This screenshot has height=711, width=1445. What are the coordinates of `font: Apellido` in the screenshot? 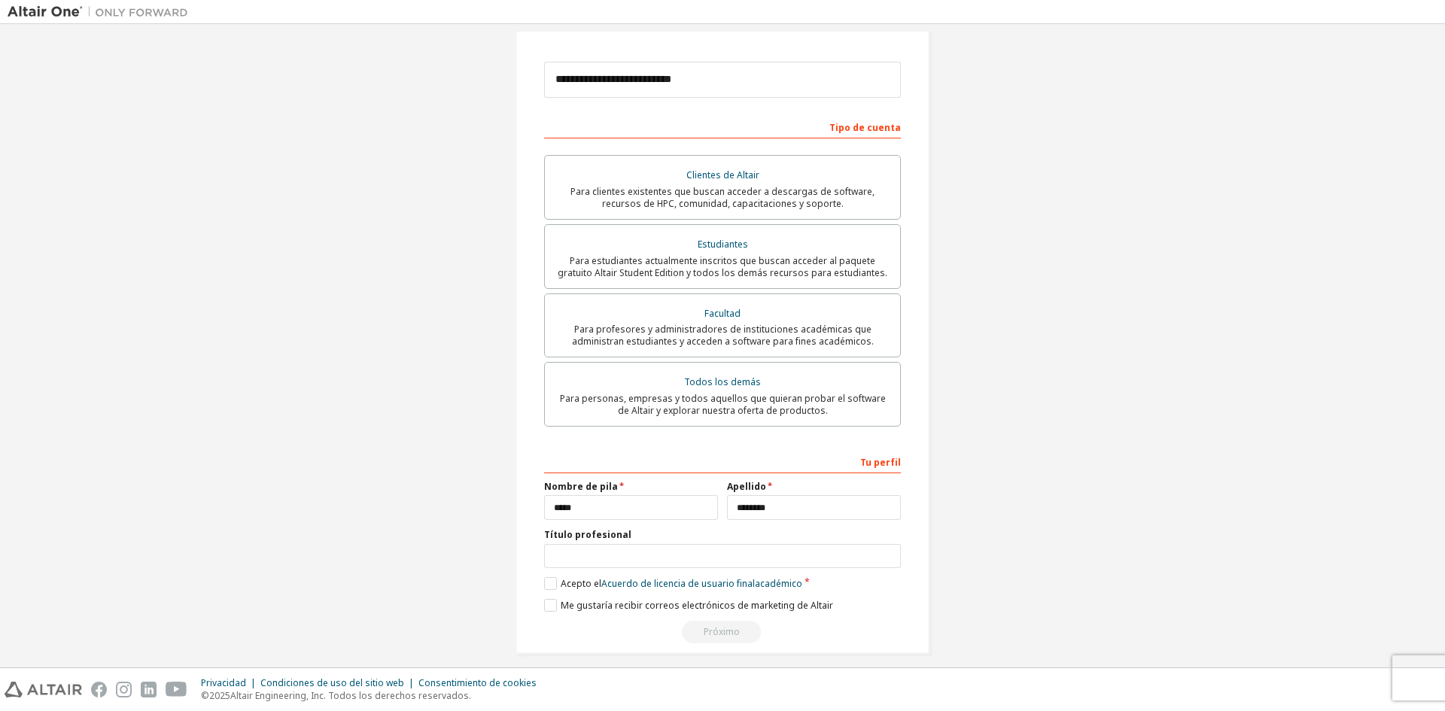 It's located at (747, 486).